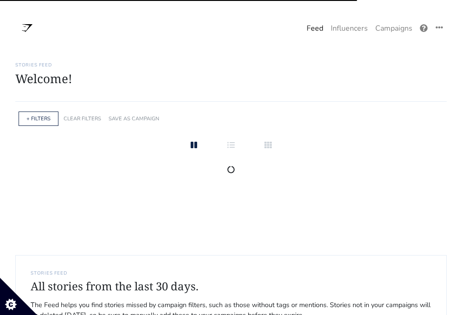 The height and width of the screenshot is (315, 462). Describe the element at coordinates (350, 28) in the screenshot. I see `a: Influencers` at that location.